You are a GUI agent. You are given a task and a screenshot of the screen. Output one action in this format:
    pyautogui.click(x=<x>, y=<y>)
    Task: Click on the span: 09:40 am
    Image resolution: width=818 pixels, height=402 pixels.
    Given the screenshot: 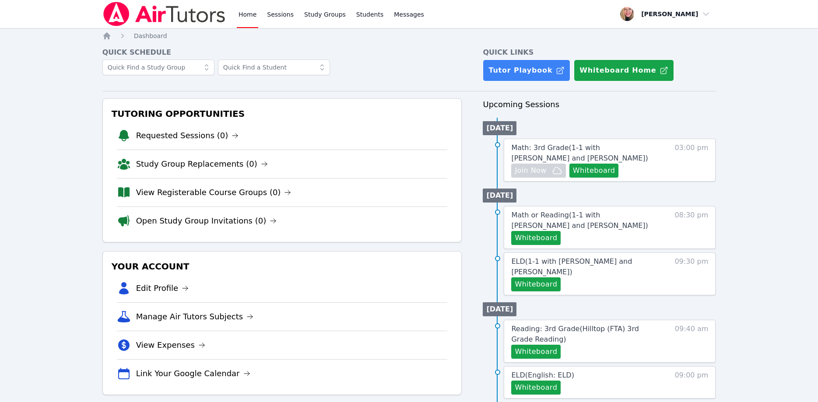 What is the action you would take?
    pyautogui.click(x=692, y=342)
    